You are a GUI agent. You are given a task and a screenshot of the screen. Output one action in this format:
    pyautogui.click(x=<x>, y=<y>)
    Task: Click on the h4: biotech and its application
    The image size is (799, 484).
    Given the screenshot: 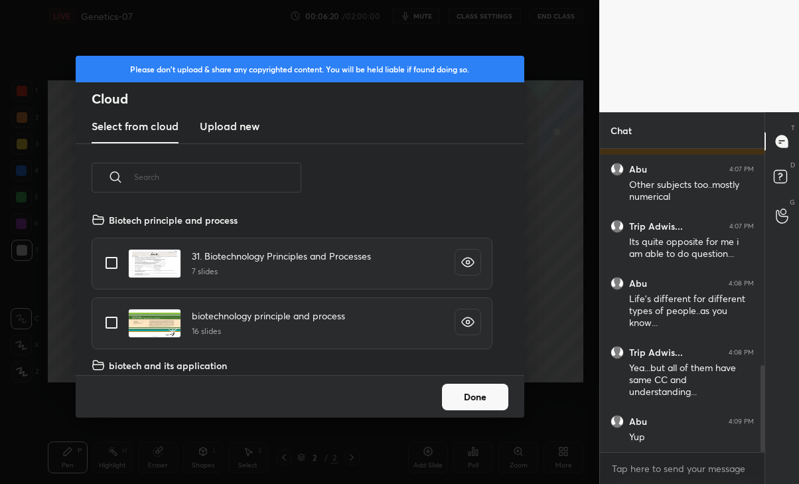 What is the action you would take?
    pyautogui.click(x=168, y=365)
    